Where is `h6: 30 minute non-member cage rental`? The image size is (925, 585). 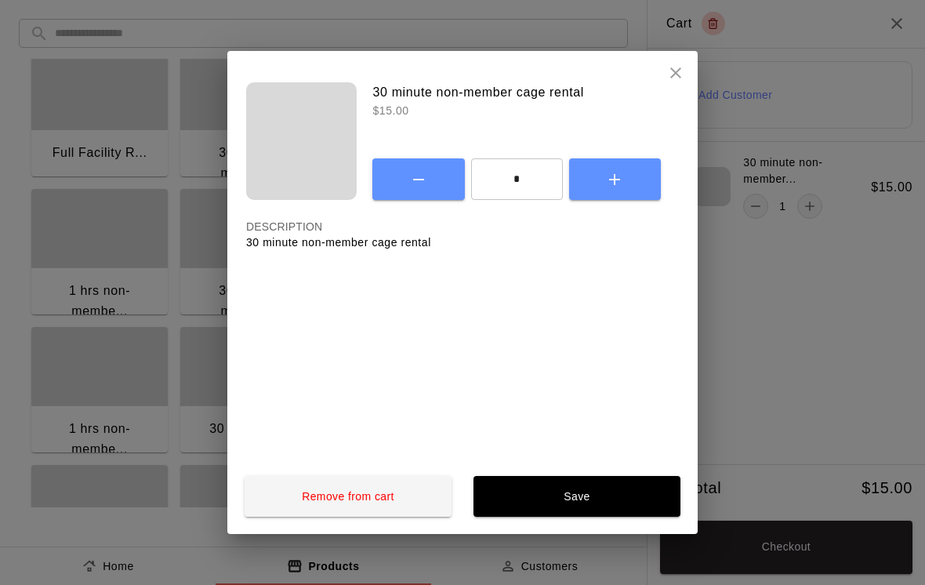 h6: 30 minute non-member cage rental is located at coordinates (525, 92).